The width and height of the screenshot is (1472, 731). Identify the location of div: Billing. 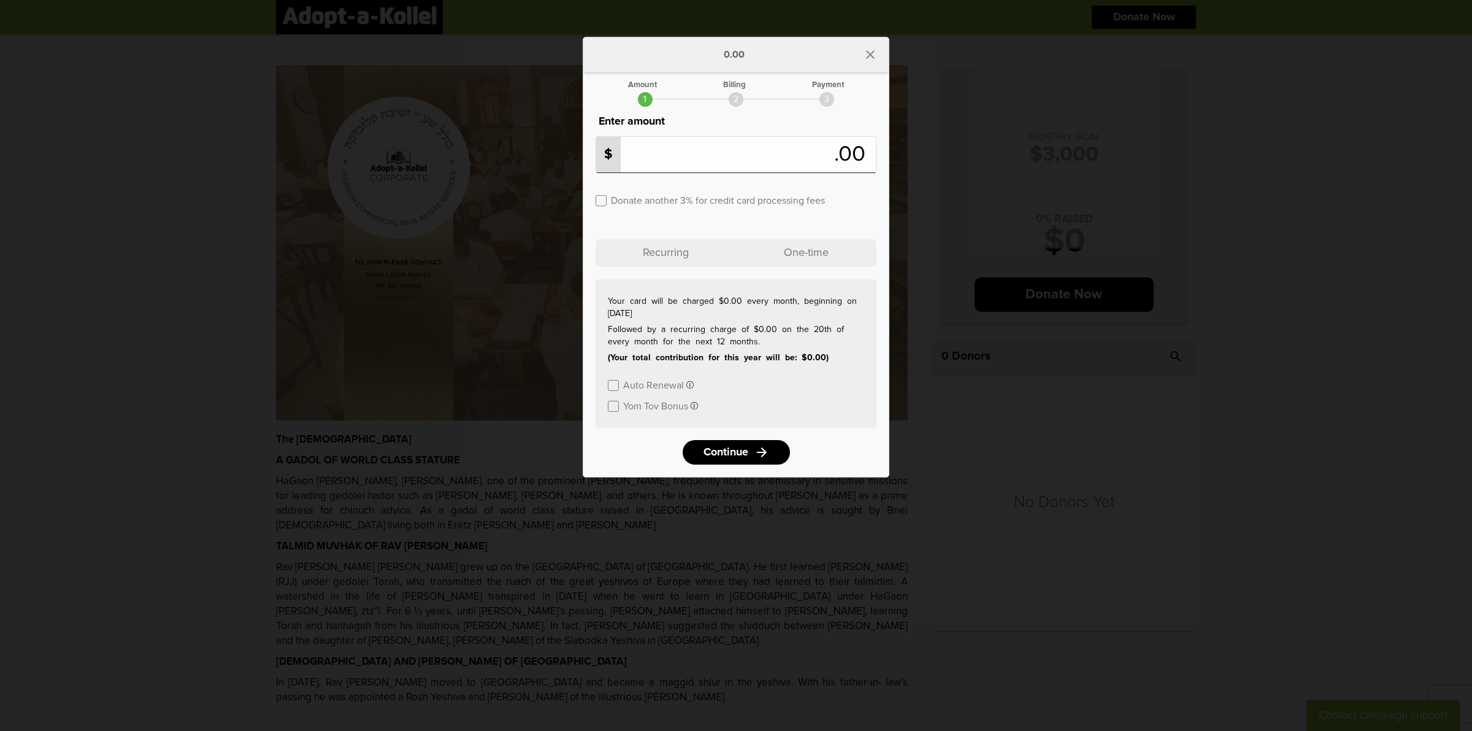
(734, 85).